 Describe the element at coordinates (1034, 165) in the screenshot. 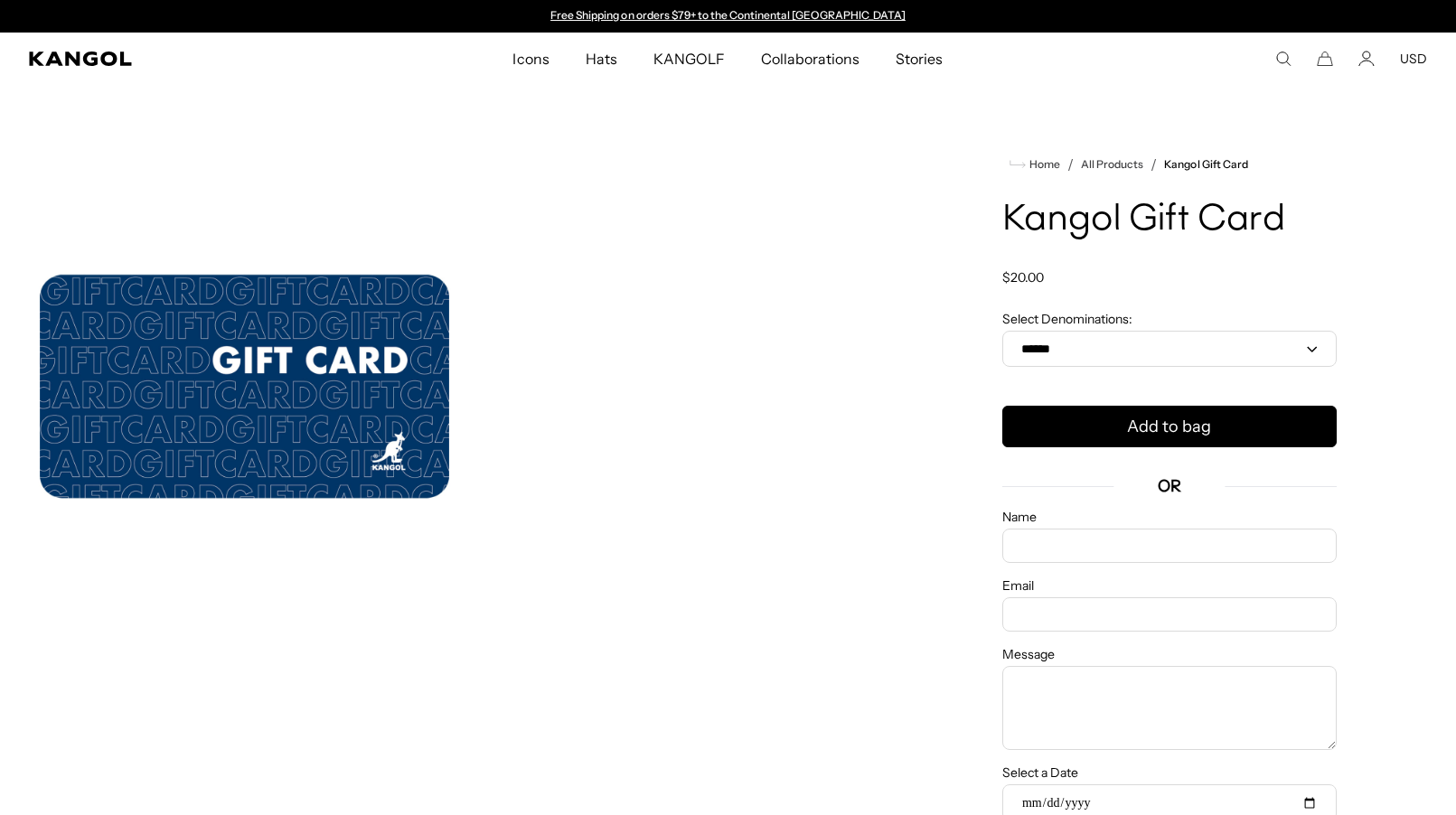

I see `a: Home` at that location.